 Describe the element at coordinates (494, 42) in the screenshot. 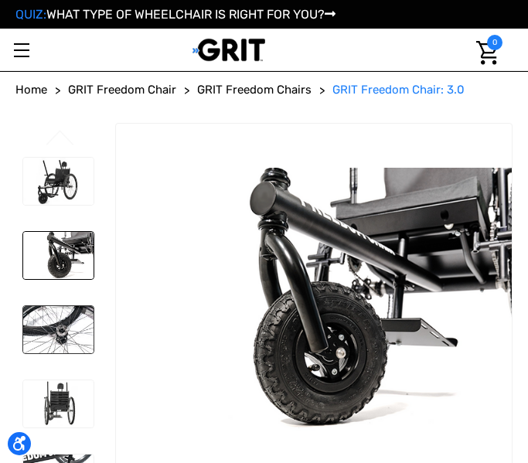

I see `span: 0` at that location.